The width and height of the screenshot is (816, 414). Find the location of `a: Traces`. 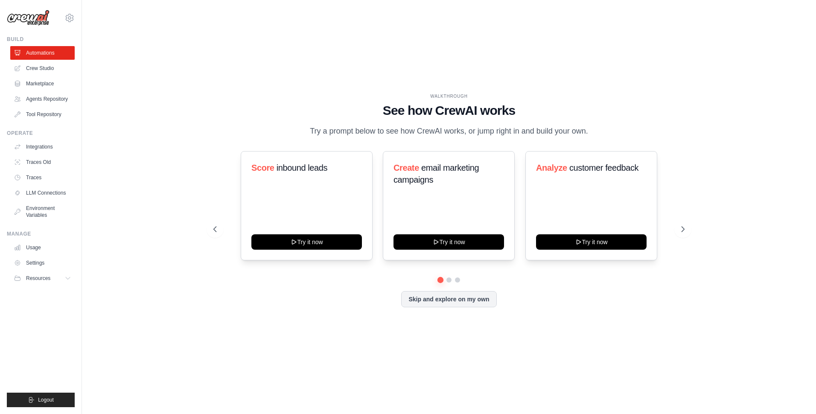

a: Traces is located at coordinates (42, 178).